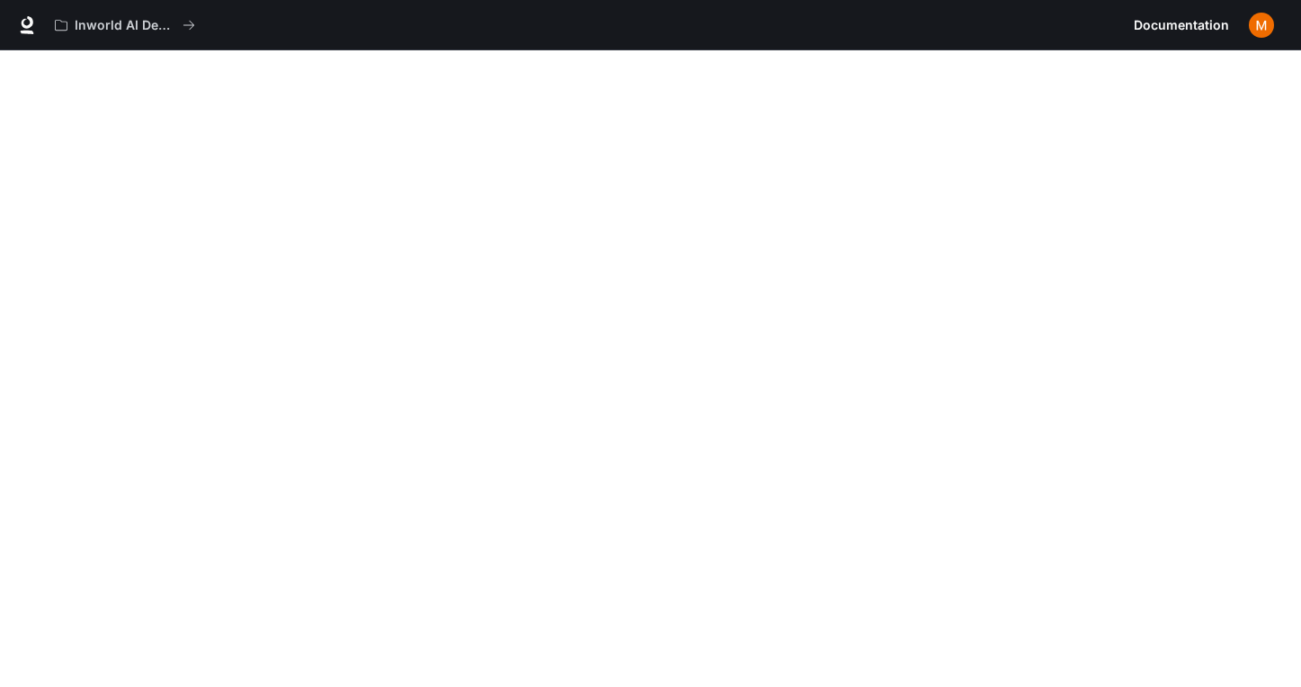 Image resolution: width=1301 pixels, height=687 pixels. What do you see at coordinates (1181, 25) in the screenshot?
I see `span: Documentation` at bounding box center [1181, 25].